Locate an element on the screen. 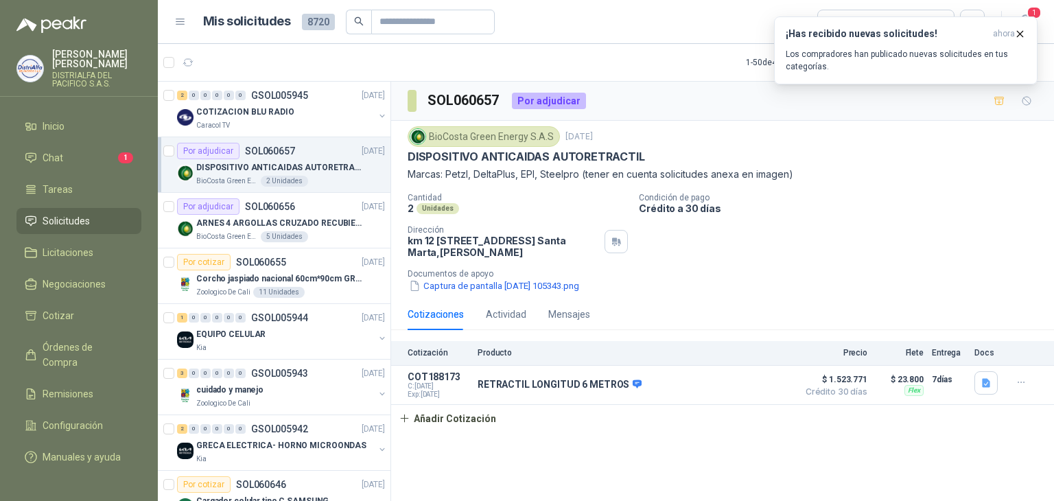  p: SOL060655 is located at coordinates (261, 262).